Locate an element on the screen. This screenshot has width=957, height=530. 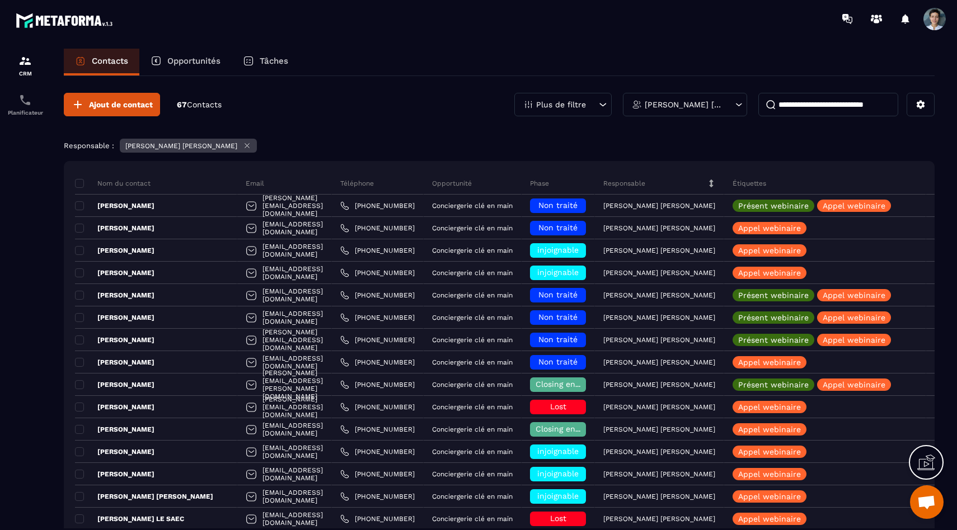
span: Ajout de contact is located at coordinates (121, 105).